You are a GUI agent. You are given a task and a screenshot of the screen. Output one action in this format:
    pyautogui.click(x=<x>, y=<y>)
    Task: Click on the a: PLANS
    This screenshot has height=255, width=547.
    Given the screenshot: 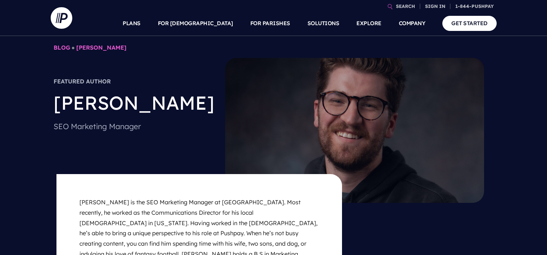 What is the action you would take?
    pyautogui.click(x=132, y=23)
    